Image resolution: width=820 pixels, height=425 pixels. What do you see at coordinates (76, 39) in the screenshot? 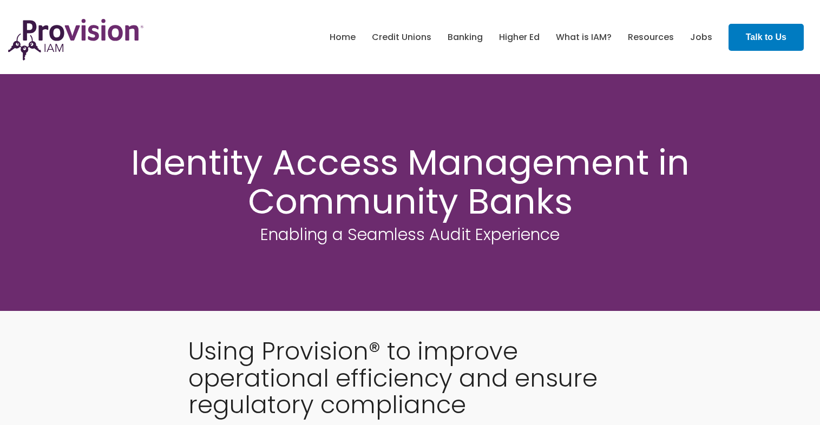
I see `img: ProvisionIAM-Logo-Purple` at bounding box center [76, 39].